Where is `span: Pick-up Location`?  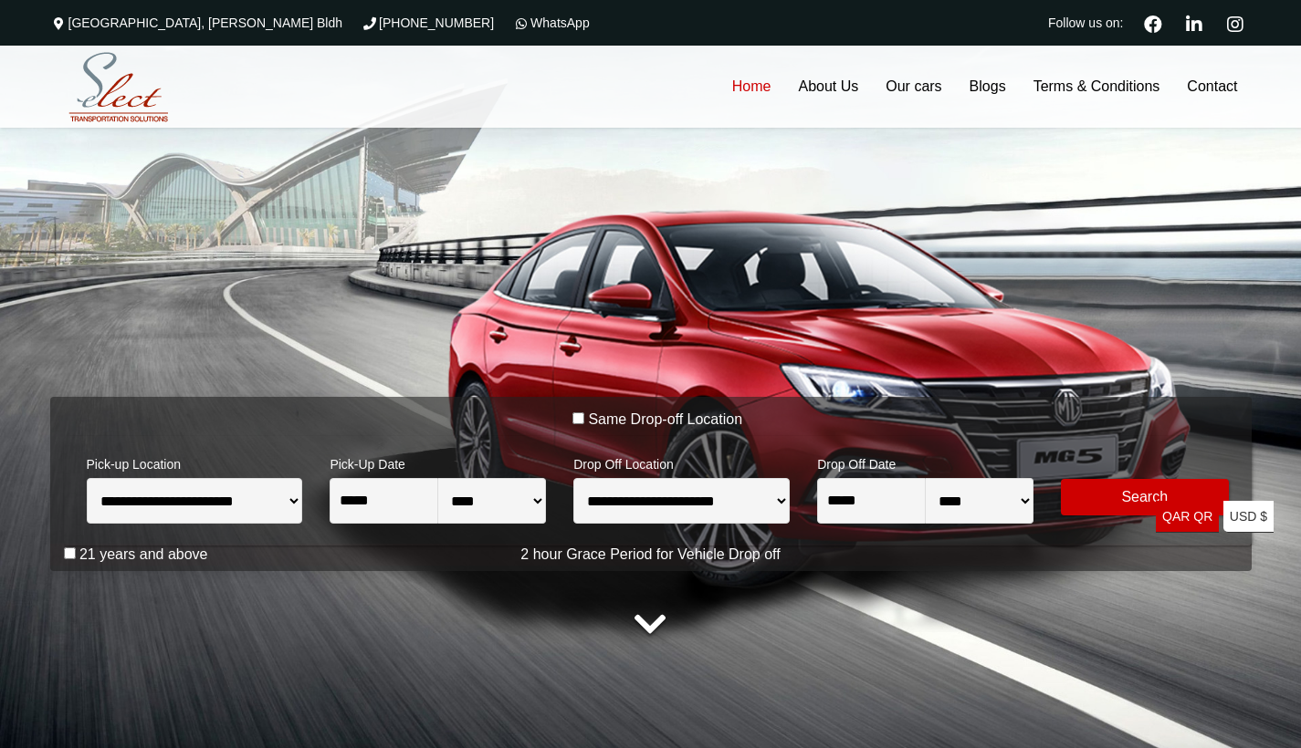 span: Pick-up Location is located at coordinates (194, 462).